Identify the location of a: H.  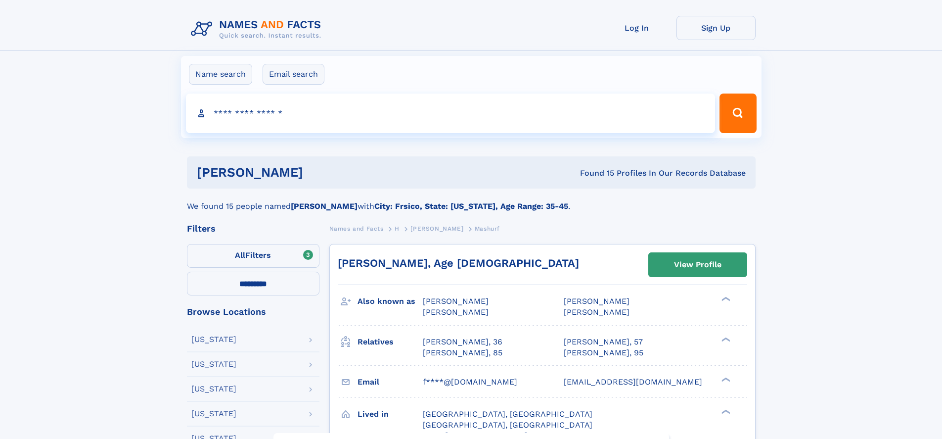
(397, 228).